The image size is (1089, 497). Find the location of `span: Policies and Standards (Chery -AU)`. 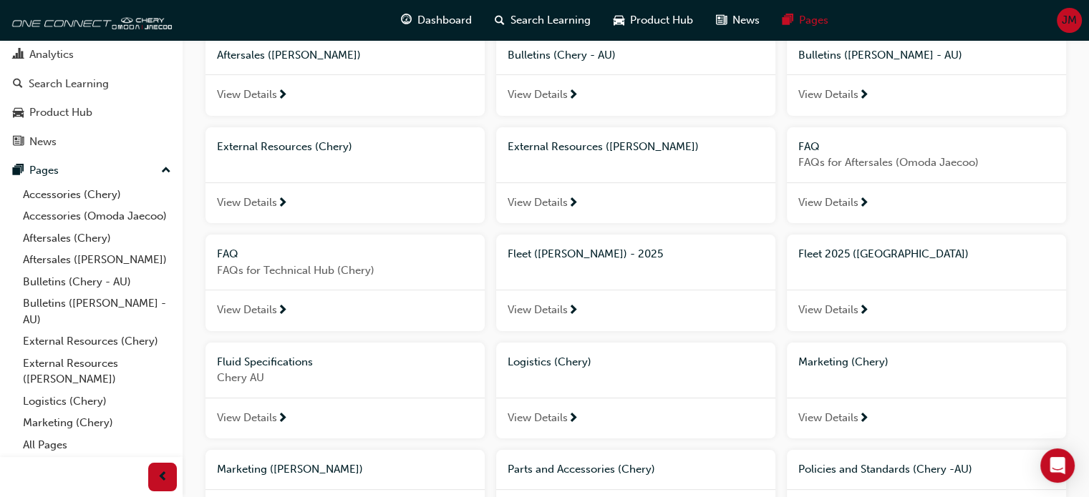

span: Policies and Standards (Chery -AU) is located at coordinates (885, 470).